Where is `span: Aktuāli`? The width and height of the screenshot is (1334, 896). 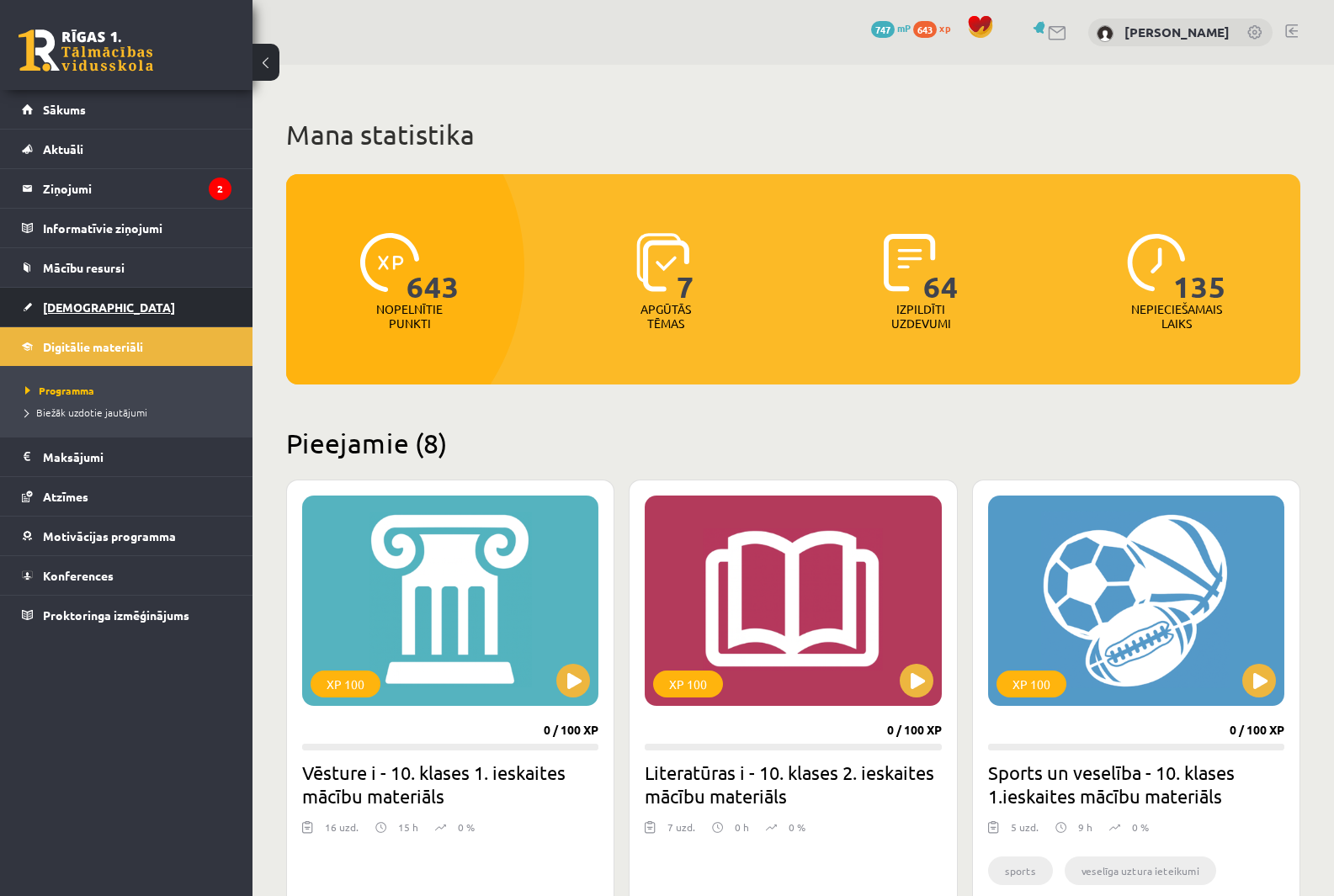 span: Aktuāli is located at coordinates (63, 149).